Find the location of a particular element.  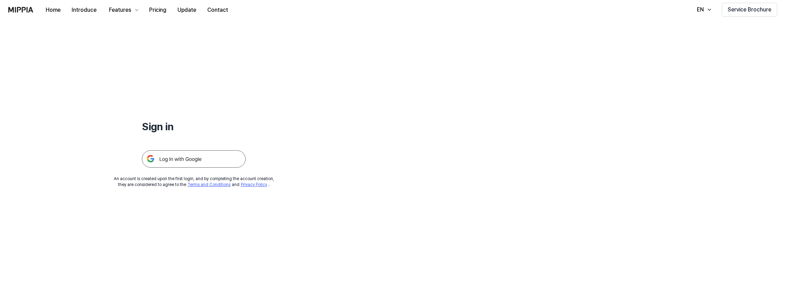

a: Introduce is located at coordinates (84, 10).